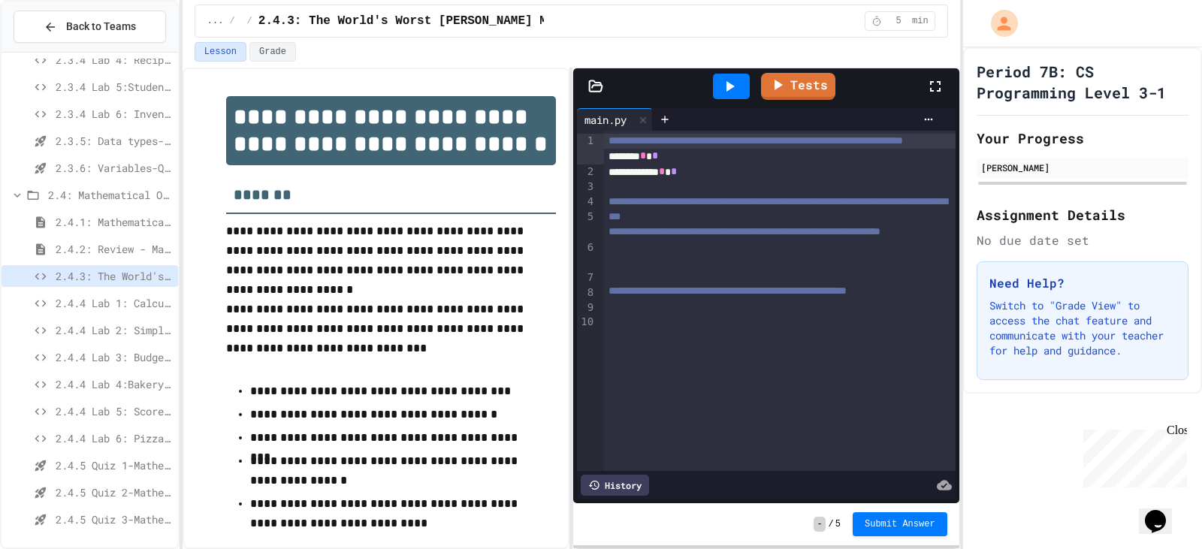  I want to click on h2: Your Progress, so click(1083, 138).